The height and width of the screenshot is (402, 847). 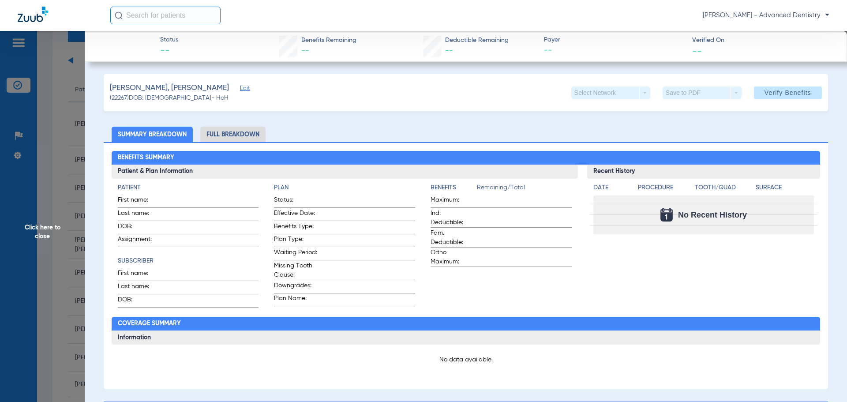 I want to click on img: Zuub Logo, so click(x=33, y=14).